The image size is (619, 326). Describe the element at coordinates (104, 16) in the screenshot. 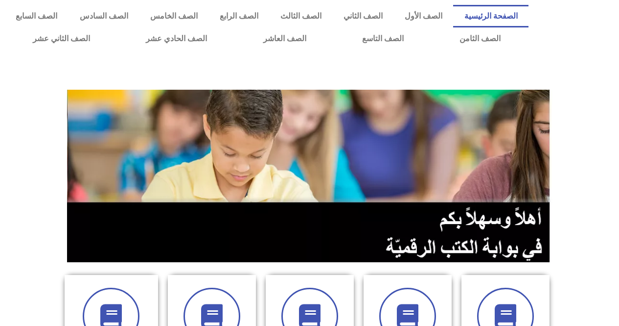

I see `a: الصف السادس` at that location.